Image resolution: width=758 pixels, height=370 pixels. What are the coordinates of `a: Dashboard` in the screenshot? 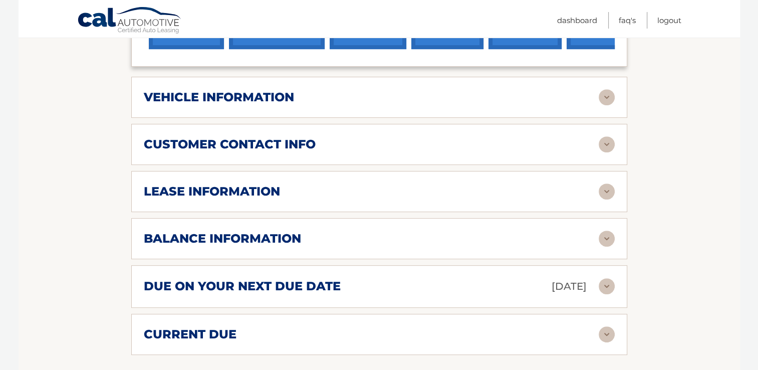 It's located at (577, 20).